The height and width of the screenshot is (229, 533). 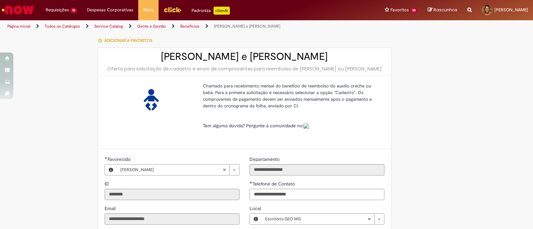 I want to click on a: Página inicial, so click(x=19, y=26).